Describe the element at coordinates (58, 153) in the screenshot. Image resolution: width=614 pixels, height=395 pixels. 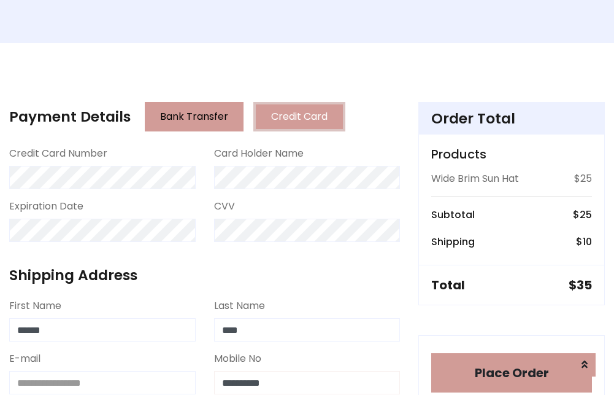
I see `label: Credit Card Number` at that location.